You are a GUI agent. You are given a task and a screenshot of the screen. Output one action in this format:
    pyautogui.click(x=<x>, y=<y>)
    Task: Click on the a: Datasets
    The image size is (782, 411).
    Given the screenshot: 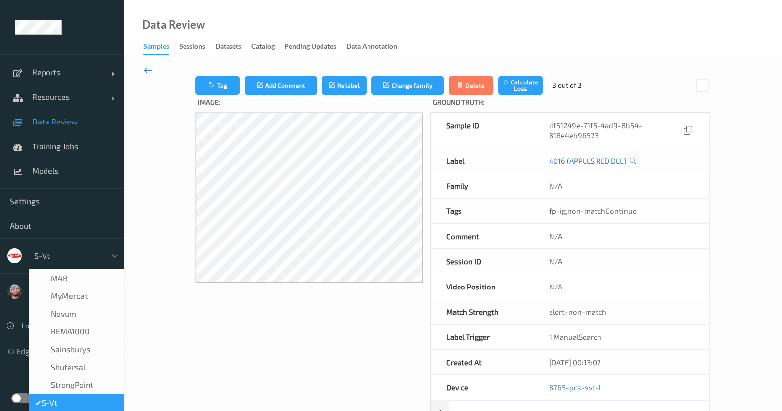 What is the action you would take?
    pyautogui.click(x=233, y=47)
    